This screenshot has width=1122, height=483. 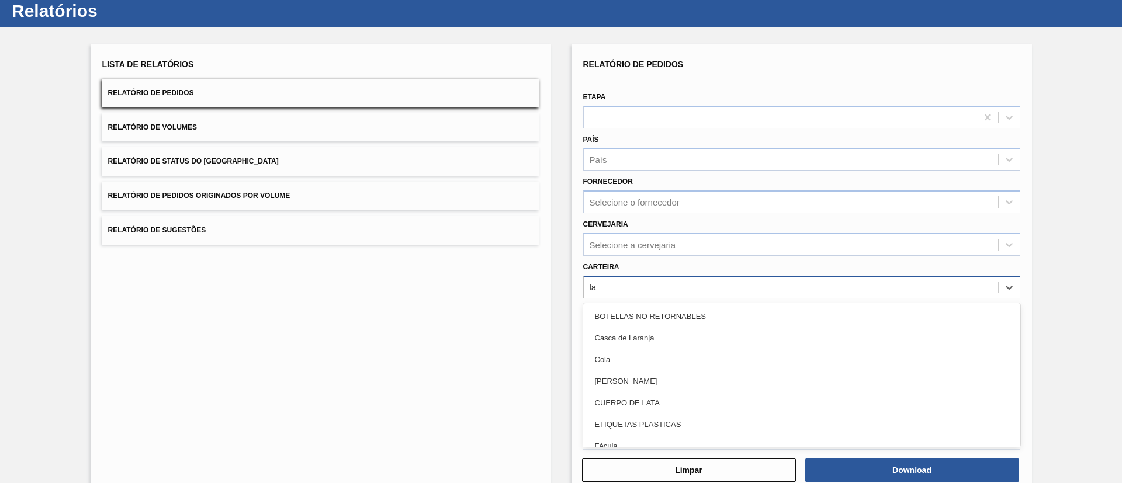 What do you see at coordinates (802, 424) in the screenshot?
I see `div: ETIQUETAS PLASTICAS` at bounding box center [802, 424].